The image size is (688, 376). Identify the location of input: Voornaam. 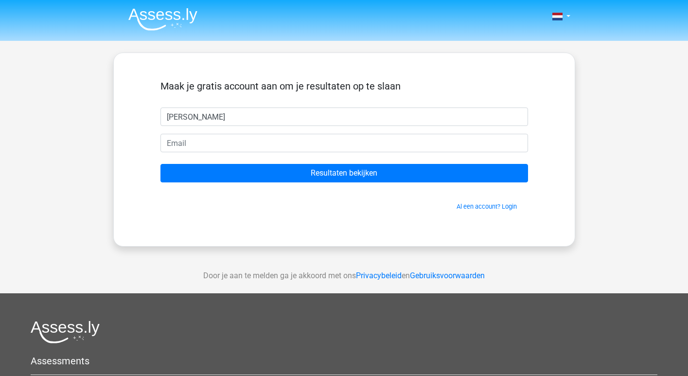
(344, 117).